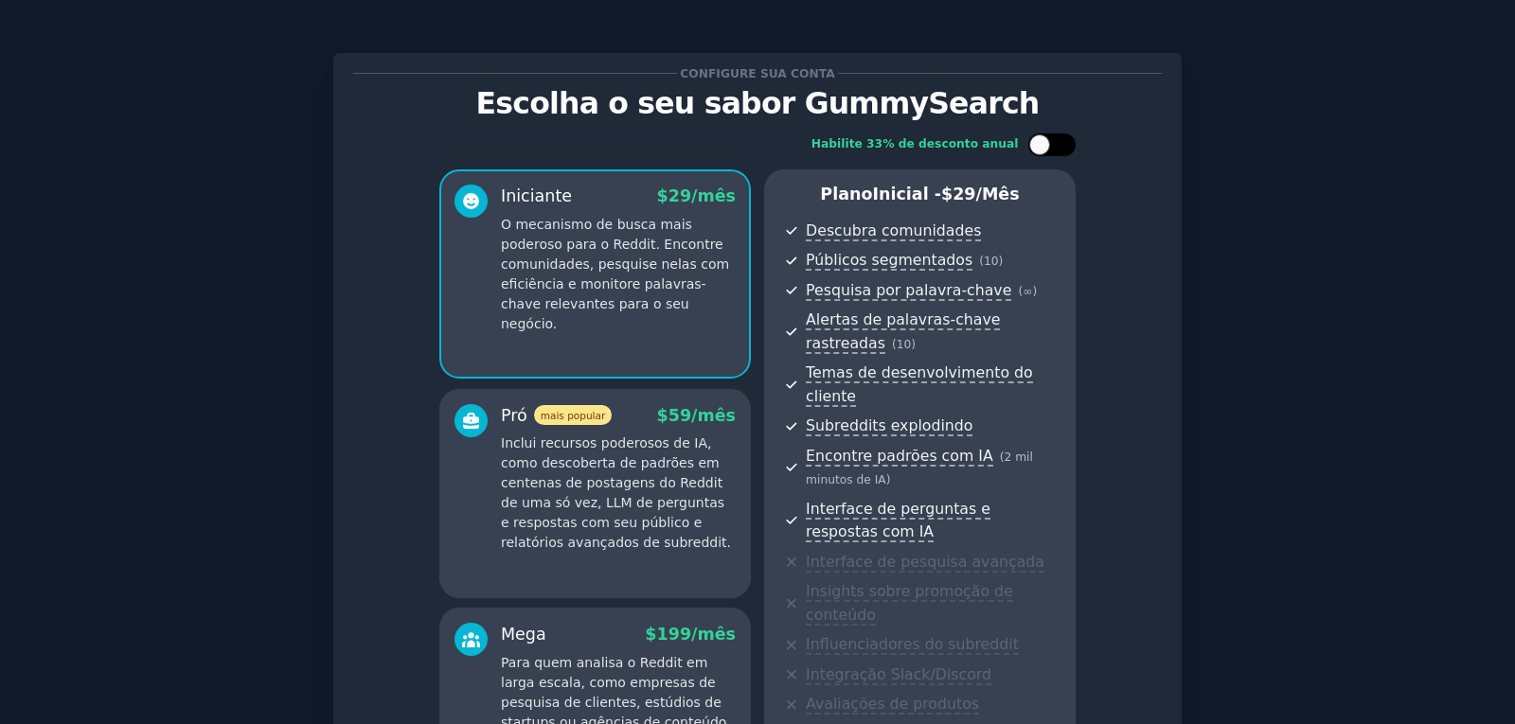 This screenshot has width=1515, height=724. I want to click on font: Insights sobre promoção de conteúdo, so click(909, 603).